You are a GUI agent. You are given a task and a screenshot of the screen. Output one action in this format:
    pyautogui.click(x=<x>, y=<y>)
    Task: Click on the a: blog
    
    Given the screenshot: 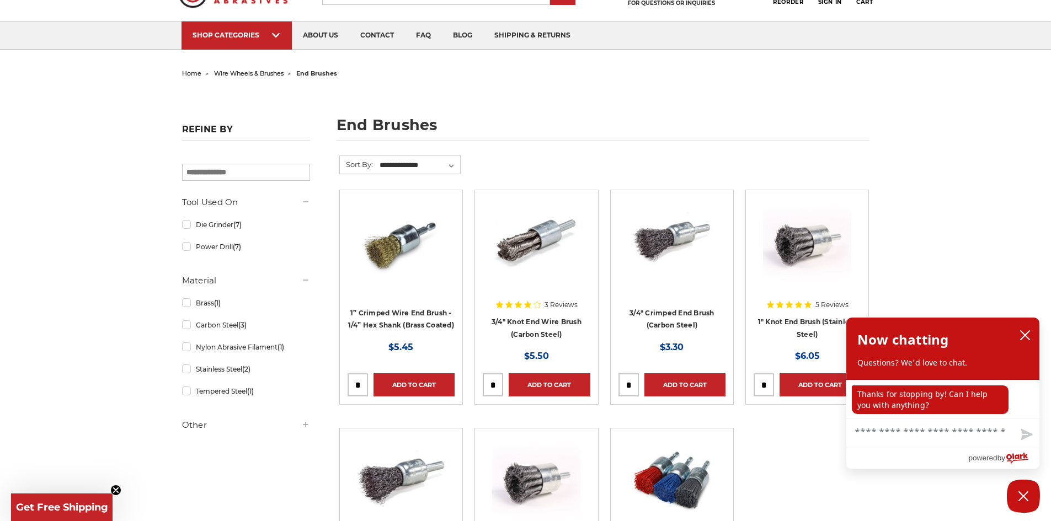 What is the action you would take?
    pyautogui.click(x=462, y=35)
    